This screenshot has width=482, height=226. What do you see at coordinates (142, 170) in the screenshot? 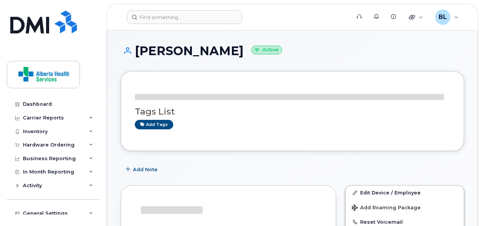
I see `button: Add Note` at bounding box center [142, 170].